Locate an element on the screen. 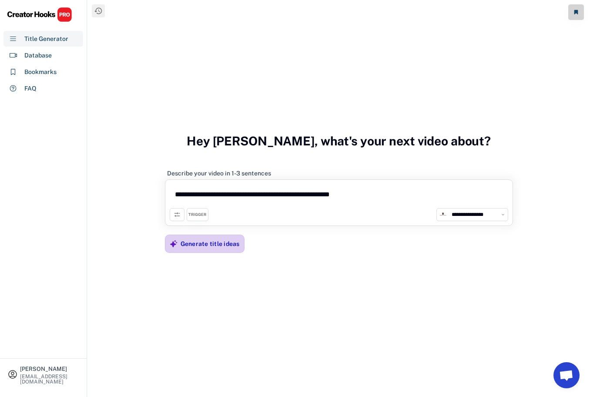 Image resolution: width=590 pixels, height=397 pixels. img: CHPRO%20Logo.svg is located at coordinates (40, 14).